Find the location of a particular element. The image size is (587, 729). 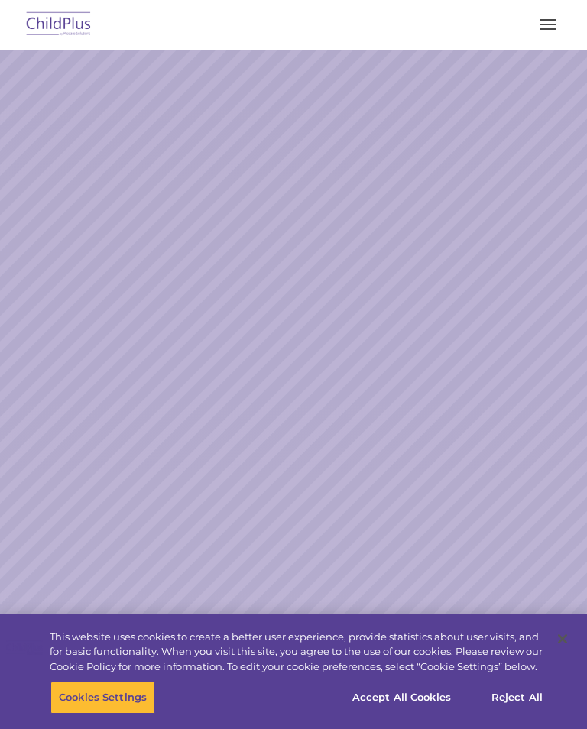

img: ChildPlus by Procare Solutions is located at coordinates (59, 24).